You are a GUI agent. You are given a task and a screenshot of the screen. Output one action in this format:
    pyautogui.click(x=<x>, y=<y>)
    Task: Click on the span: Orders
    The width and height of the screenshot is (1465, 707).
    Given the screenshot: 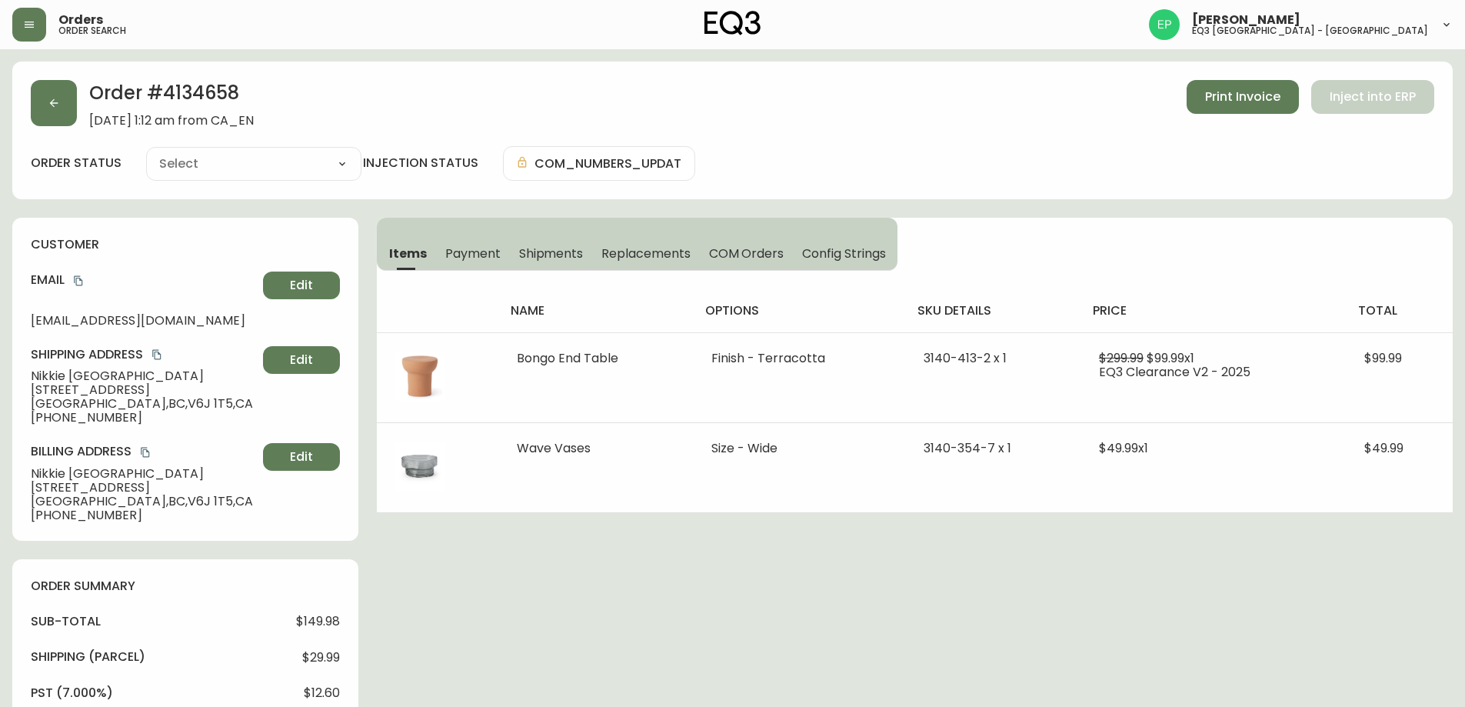 What is the action you would take?
    pyautogui.click(x=81, y=20)
    